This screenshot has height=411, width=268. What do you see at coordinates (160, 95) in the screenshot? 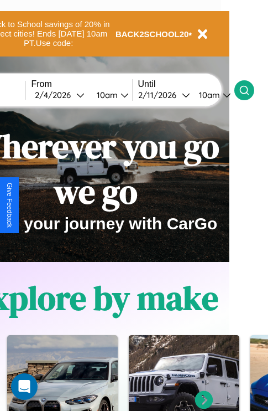
I see `div: 2 / 11 / 2026` at bounding box center [160, 95].